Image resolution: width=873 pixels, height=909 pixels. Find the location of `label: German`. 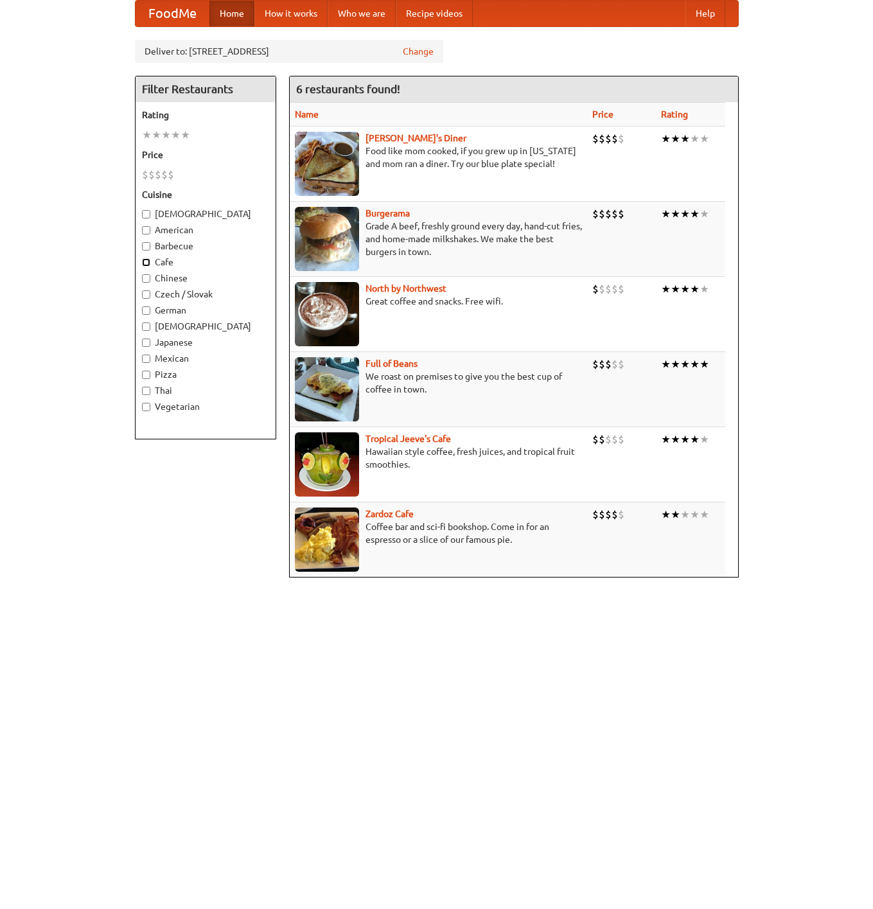

label: German is located at coordinates (206, 310).